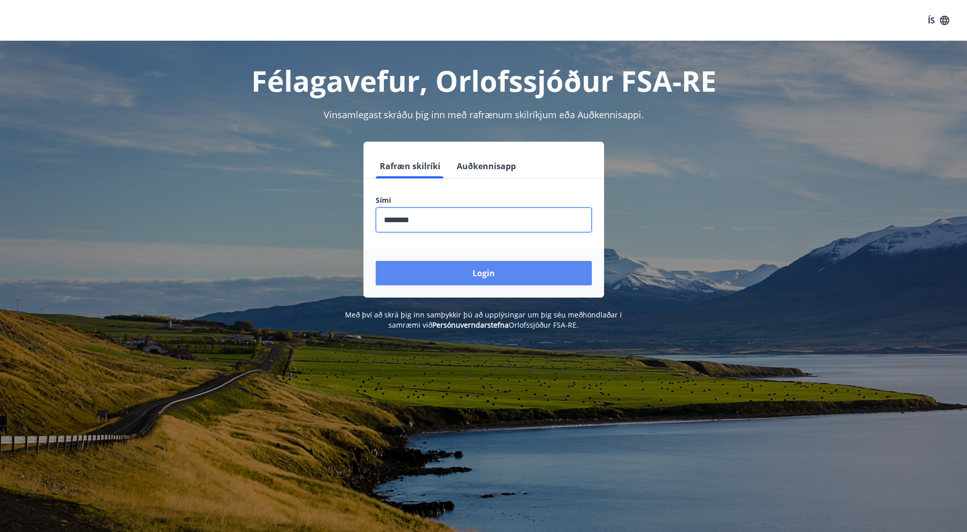  What do you see at coordinates (483, 320) in the screenshot?
I see `span: Með því að skrá þig inn samþykkir þú að upplýsingar um þig séu meðhöndlaðar í samræmi við Orlofss...` at bounding box center [483, 320].